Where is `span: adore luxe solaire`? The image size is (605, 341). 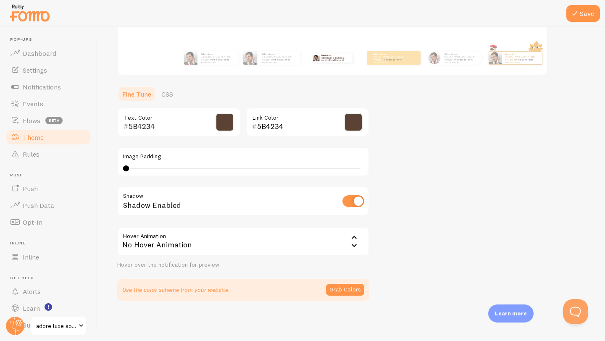 span: adore luxe solaire is located at coordinates (56, 326).